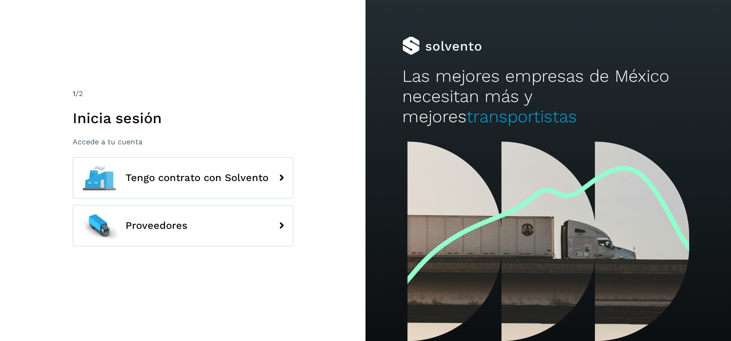 The width and height of the screenshot is (731, 341). I want to click on button: Proveedores, so click(183, 226).